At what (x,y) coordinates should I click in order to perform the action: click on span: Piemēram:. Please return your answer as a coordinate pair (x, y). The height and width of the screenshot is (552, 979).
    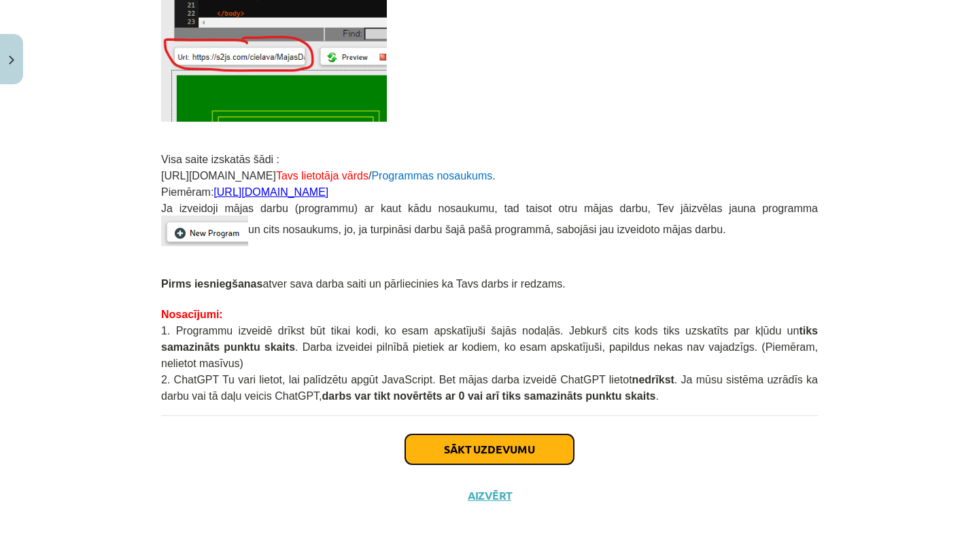
    Looking at the image, I should click on (245, 192).